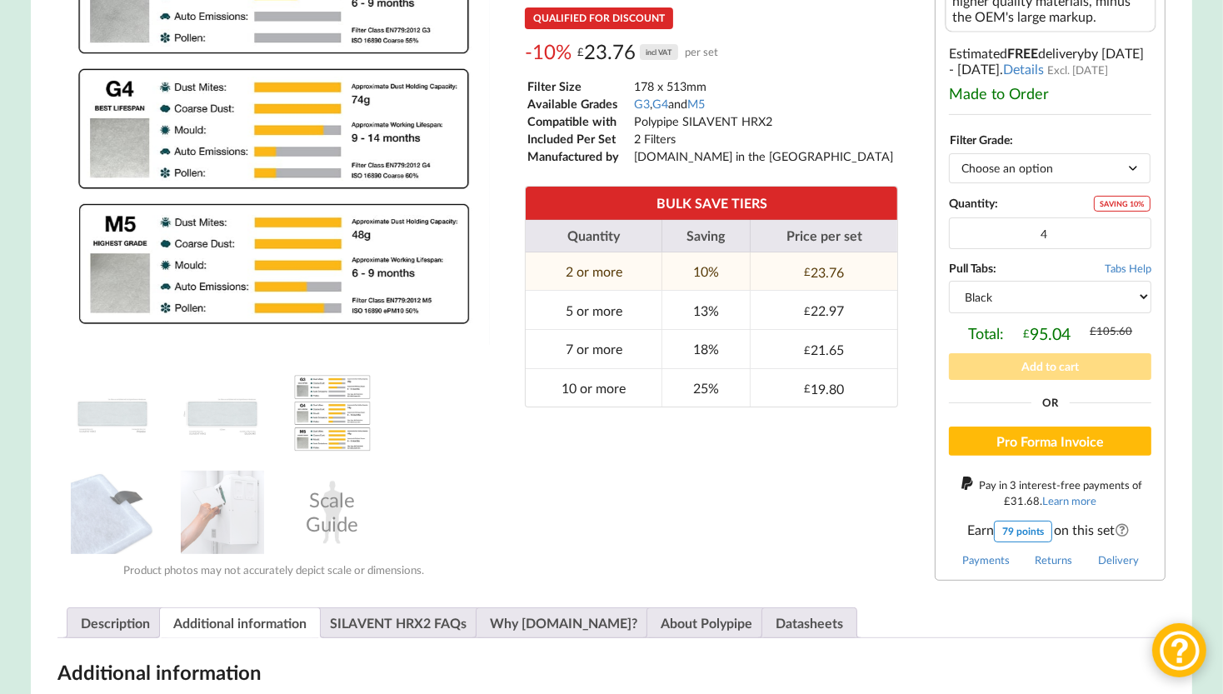 This screenshot has width=1223, height=694. Describe the element at coordinates (809, 622) in the screenshot. I see `a: Datasheets` at that location.